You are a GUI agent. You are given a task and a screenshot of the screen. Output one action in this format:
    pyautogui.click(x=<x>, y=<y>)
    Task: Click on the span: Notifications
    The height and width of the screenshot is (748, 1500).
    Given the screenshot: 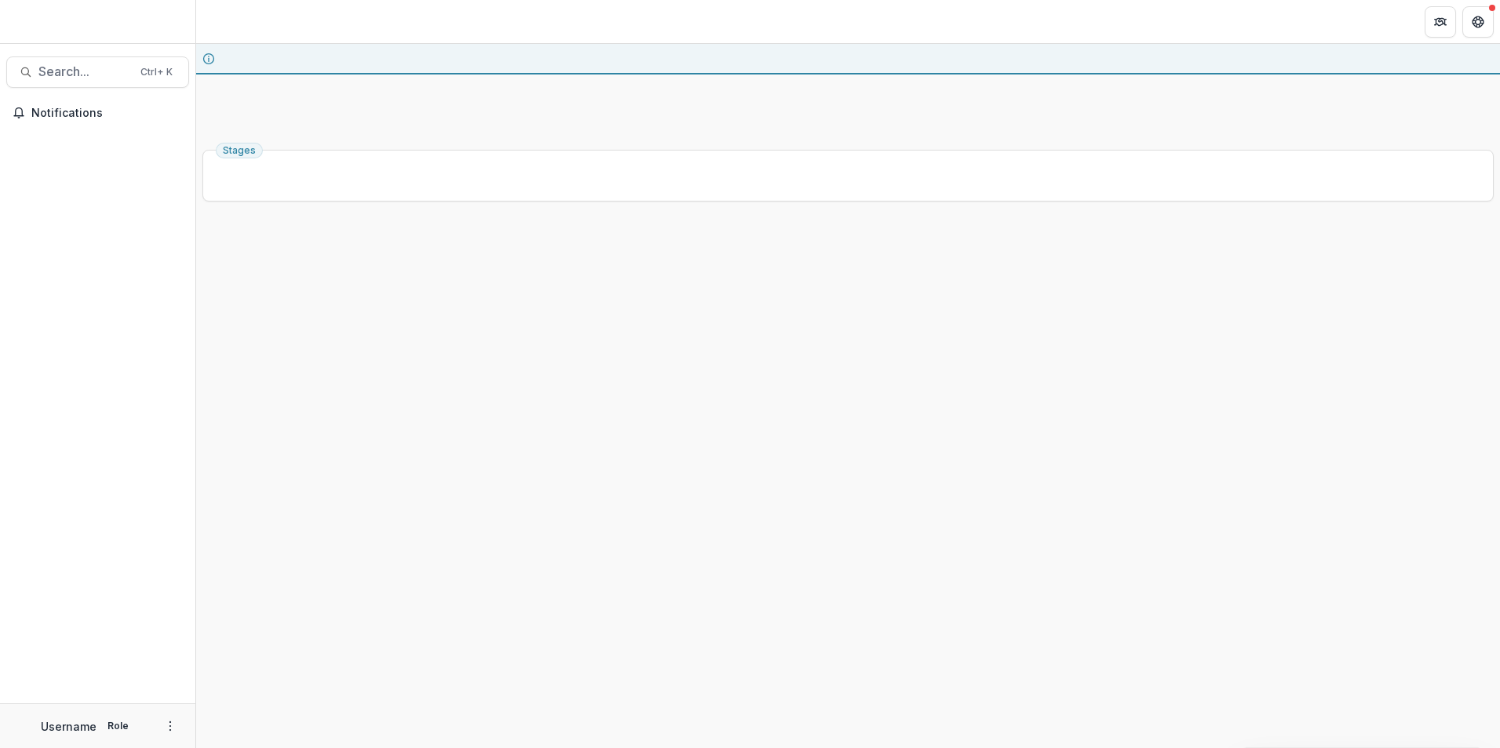 What is the action you would take?
    pyautogui.click(x=107, y=113)
    